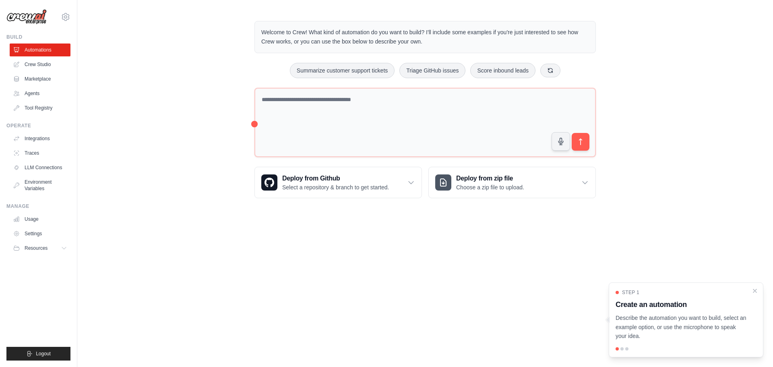 Image resolution: width=773 pixels, height=367 pixels. I want to click on button: Resources, so click(40, 248).